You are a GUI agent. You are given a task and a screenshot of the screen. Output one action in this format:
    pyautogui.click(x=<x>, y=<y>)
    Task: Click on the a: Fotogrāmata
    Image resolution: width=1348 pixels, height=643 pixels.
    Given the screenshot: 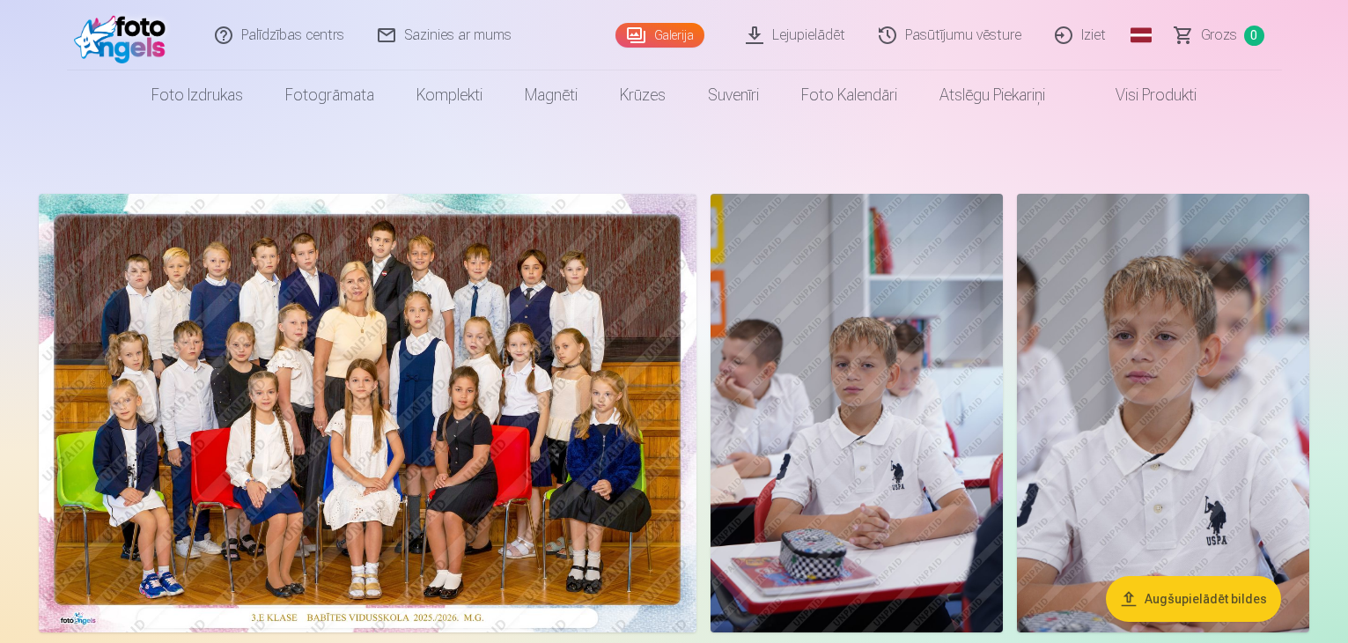 What is the action you would take?
    pyautogui.click(x=329, y=95)
    